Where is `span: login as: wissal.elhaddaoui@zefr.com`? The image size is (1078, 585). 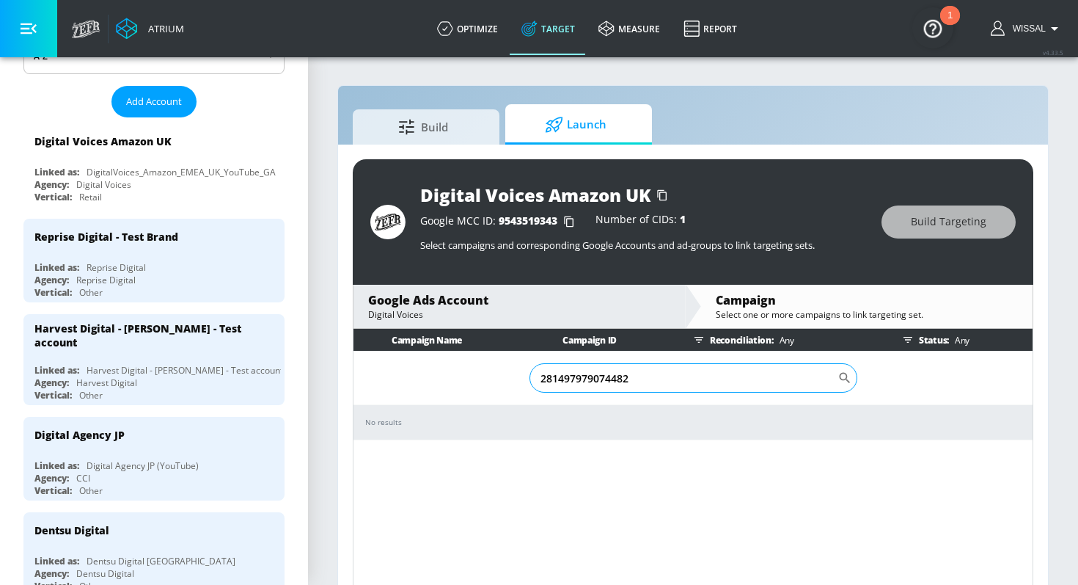
span: login as: wissal.elhaddaoui@zefr.com is located at coordinates (1026, 29).